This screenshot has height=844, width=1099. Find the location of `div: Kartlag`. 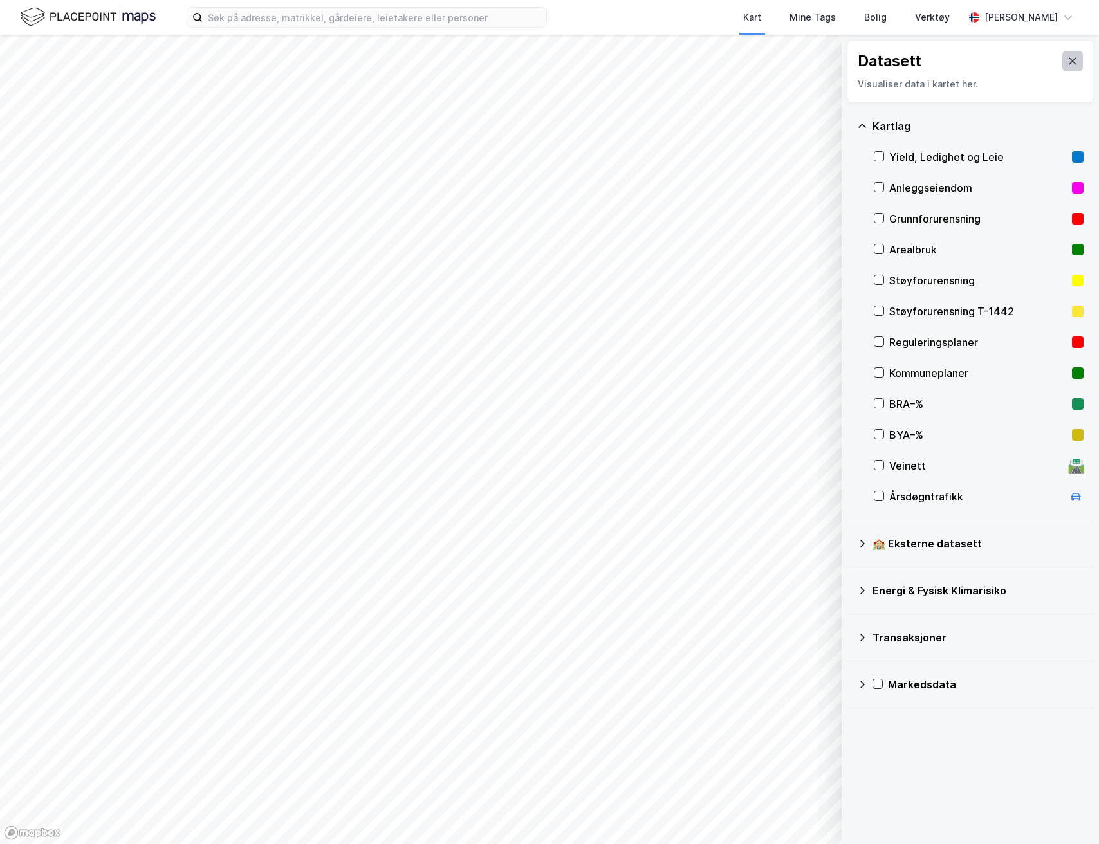

div: Kartlag is located at coordinates (978, 126).